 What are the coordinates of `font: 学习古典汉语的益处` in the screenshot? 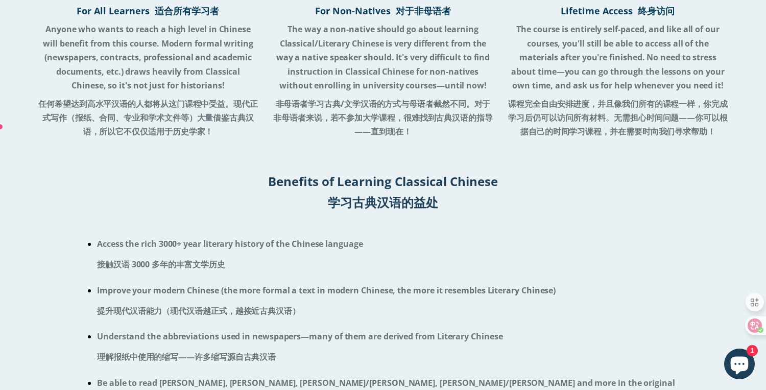 It's located at (383, 202).